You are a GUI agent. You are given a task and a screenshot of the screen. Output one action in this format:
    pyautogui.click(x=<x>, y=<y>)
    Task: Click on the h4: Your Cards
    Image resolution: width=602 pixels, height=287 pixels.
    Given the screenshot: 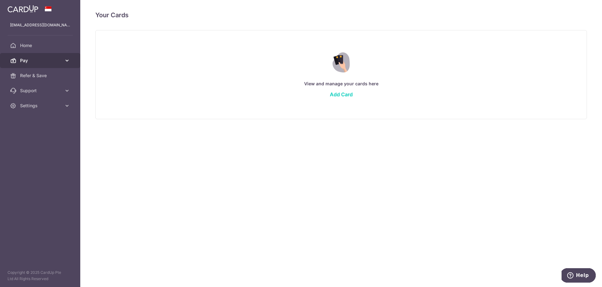 What is the action you would take?
    pyautogui.click(x=112, y=15)
    